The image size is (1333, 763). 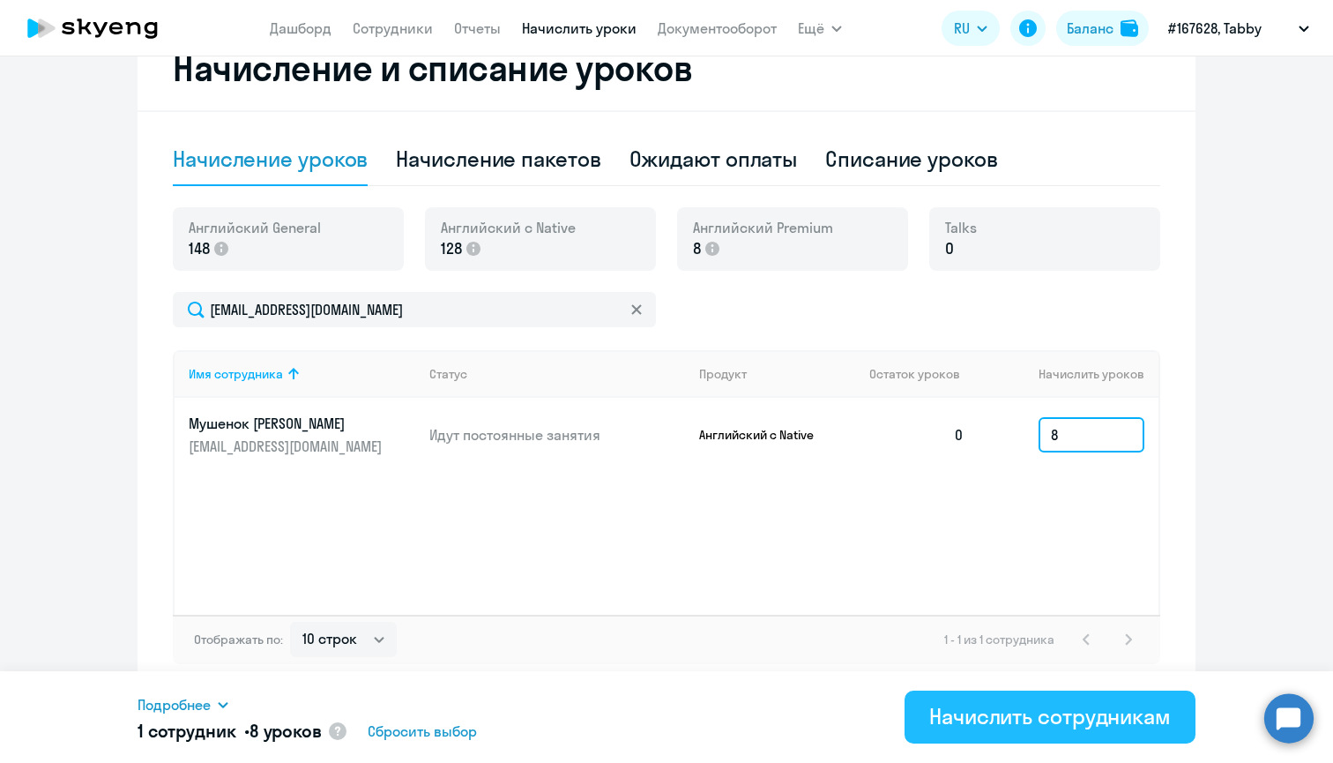 What do you see at coordinates (1090, 28) in the screenshot?
I see `div: Баланс` at bounding box center [1090, 28].